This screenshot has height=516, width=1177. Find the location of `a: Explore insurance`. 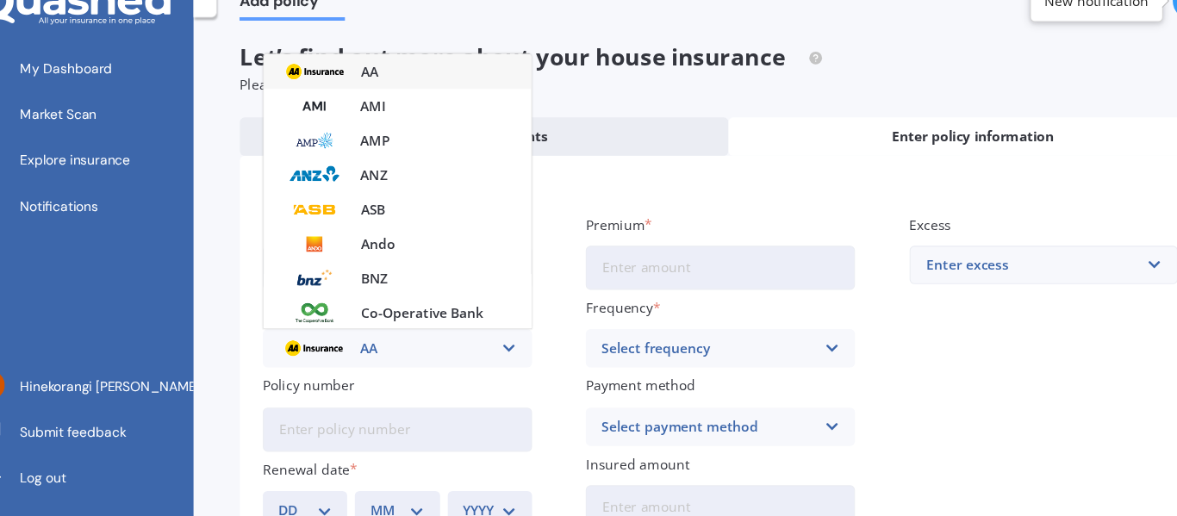

a: Explore insurance is located at coordinates (114, 180).